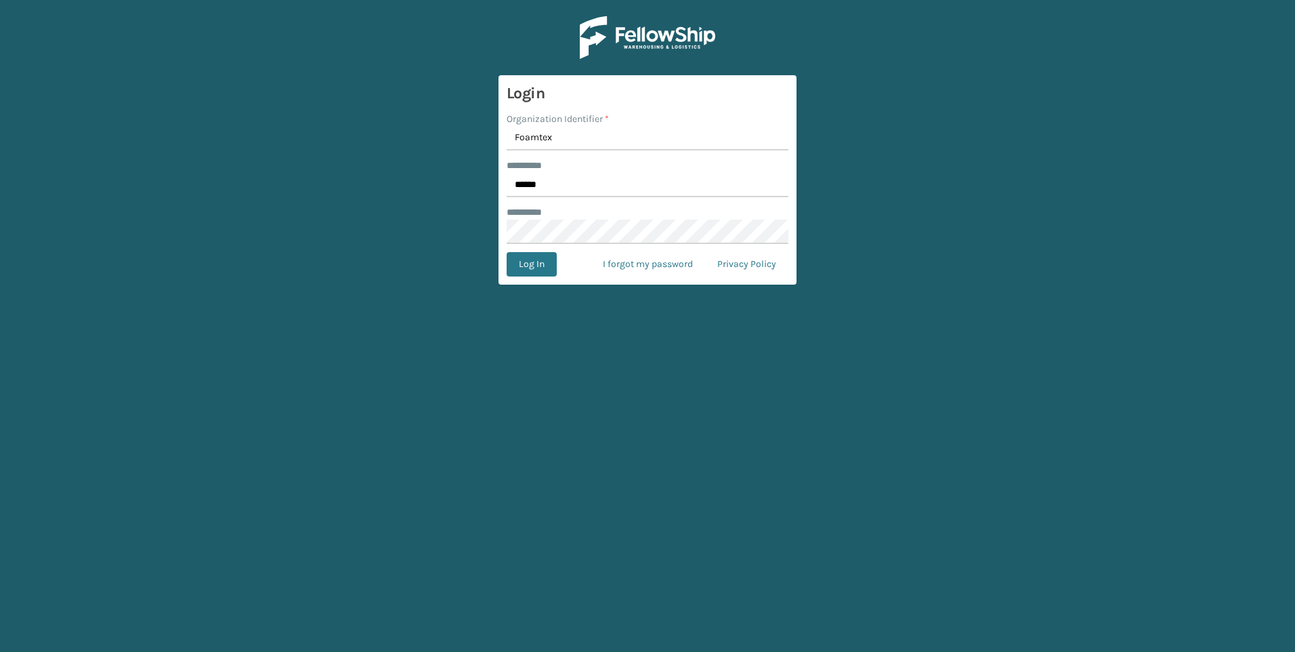 This screenshot has height=652, width=1295. I want to click on a: I forgot my password, so click(647, 264).